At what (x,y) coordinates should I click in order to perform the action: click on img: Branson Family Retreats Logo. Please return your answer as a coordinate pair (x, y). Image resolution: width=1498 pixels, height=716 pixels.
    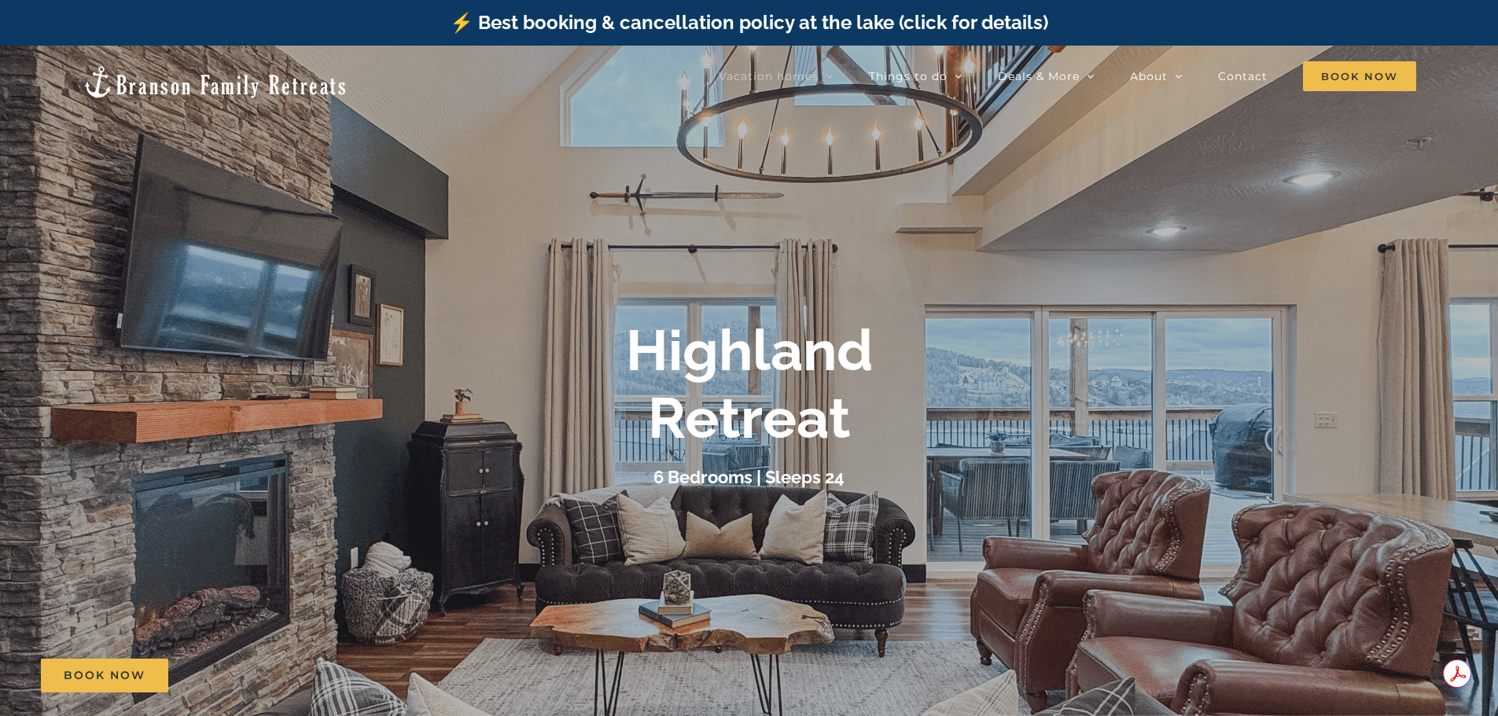
    Looking at the image, I should click on (215, 82).